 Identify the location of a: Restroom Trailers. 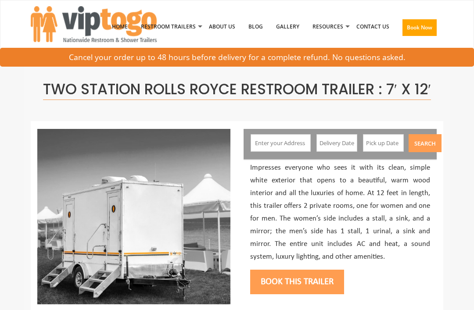
(168, 27).